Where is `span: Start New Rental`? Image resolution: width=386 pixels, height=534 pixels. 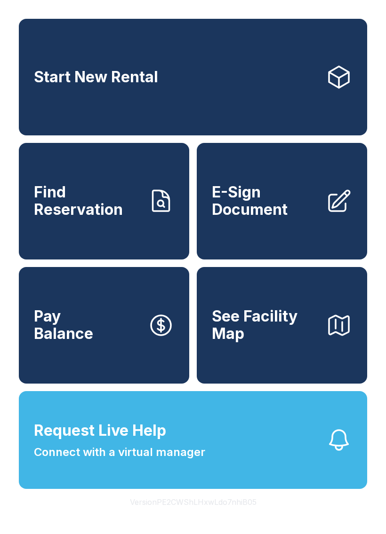 span: Start New Rental is located at coordinates (96, 77).